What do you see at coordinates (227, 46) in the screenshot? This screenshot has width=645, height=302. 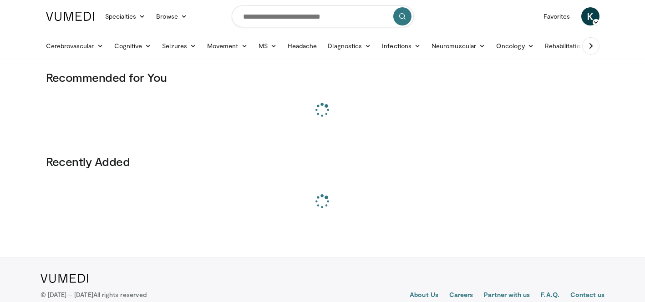 I see `a: Movement` at bounding box center [227, 46].